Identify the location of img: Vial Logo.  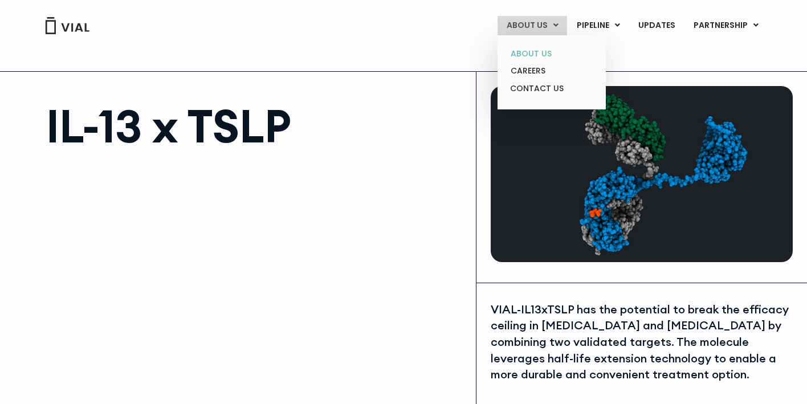
(67, 26).